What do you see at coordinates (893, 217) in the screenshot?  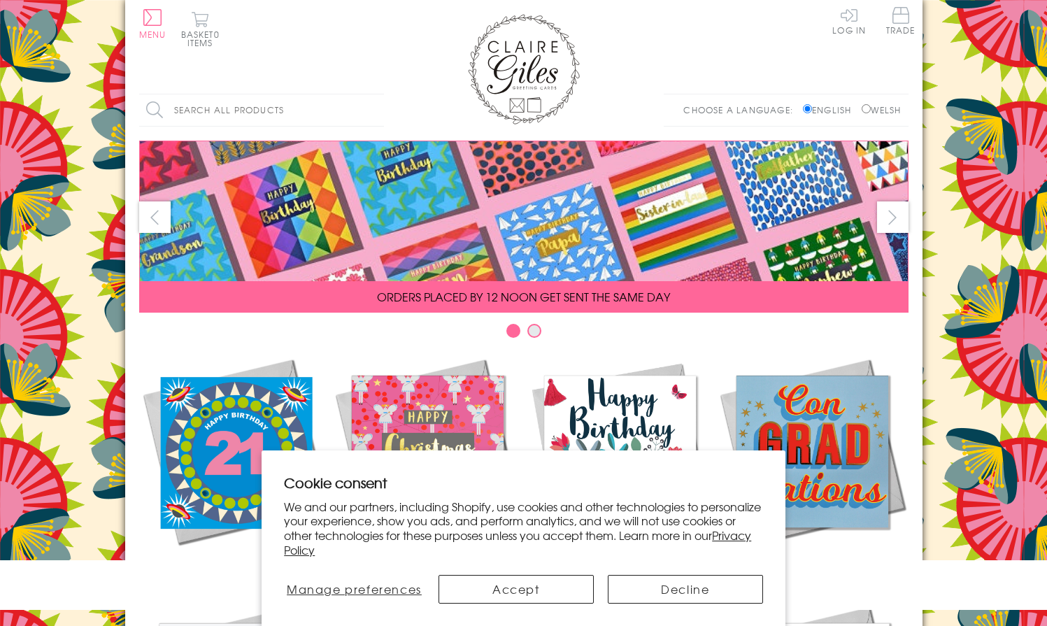 I see `button: next` at bounding box center [893, 217].